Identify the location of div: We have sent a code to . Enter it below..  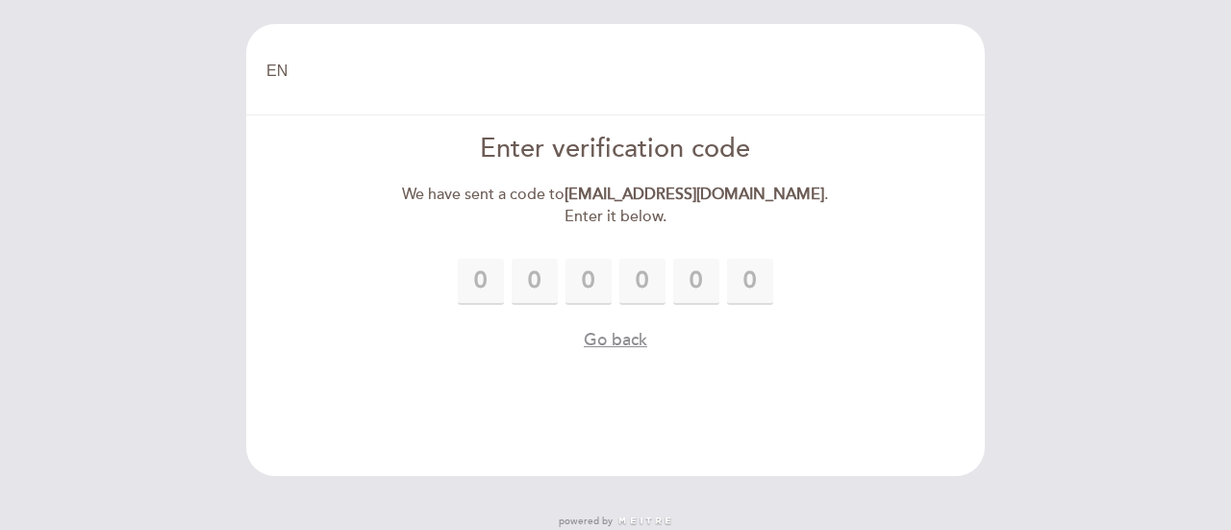
(615, 206).